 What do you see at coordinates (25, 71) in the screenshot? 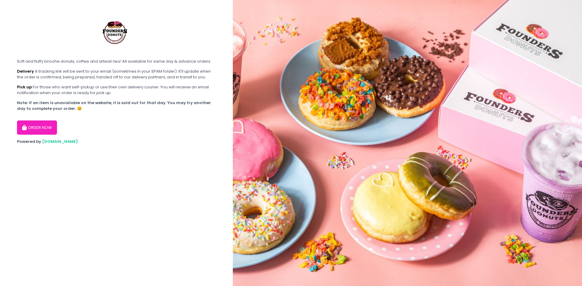
I see `b: Delivery` at bounding box center [25, 71].